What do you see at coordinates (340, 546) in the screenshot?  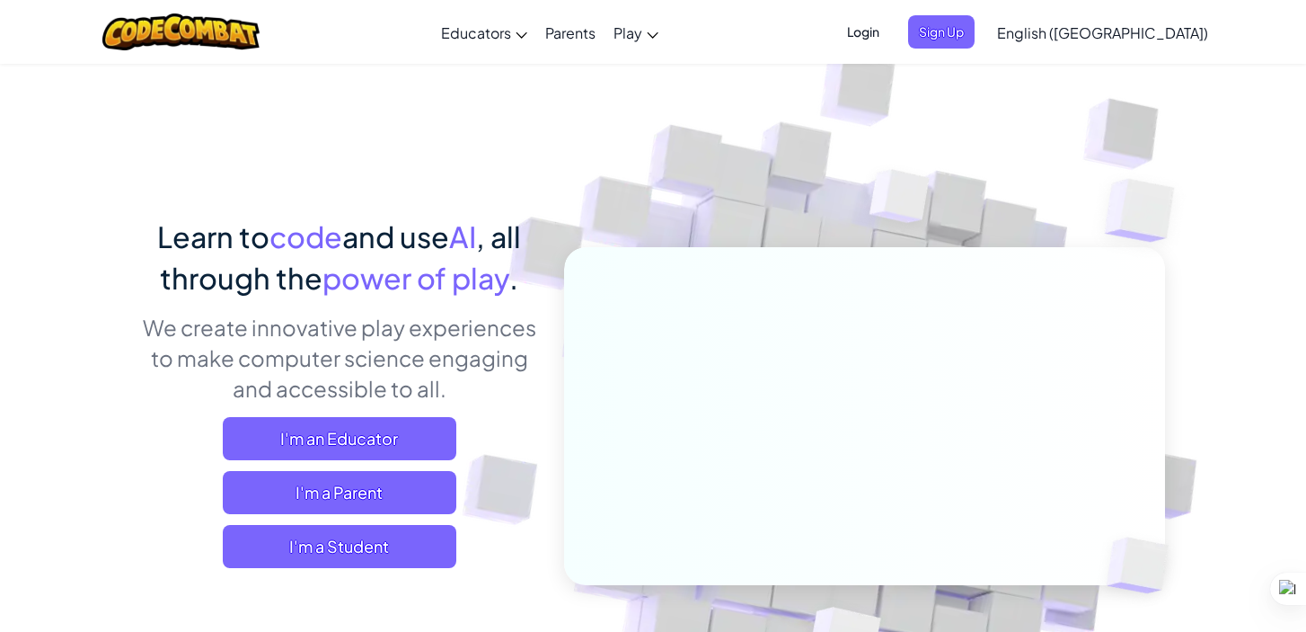 I see `span: I'm a Student` at bounding box center [340, 546].